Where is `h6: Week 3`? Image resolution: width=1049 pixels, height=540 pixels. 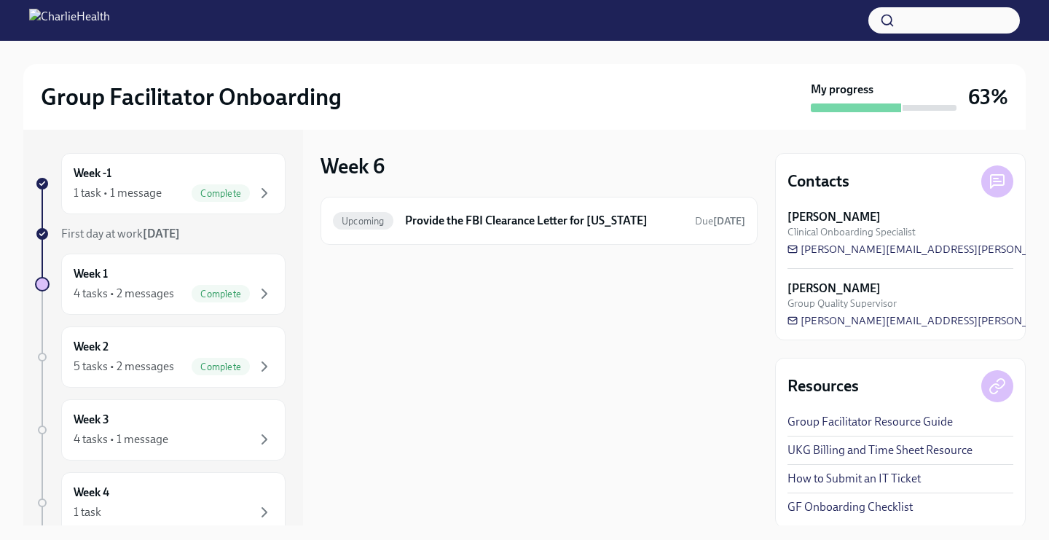 h6: Week 3 is located at coordinates (91, 420).